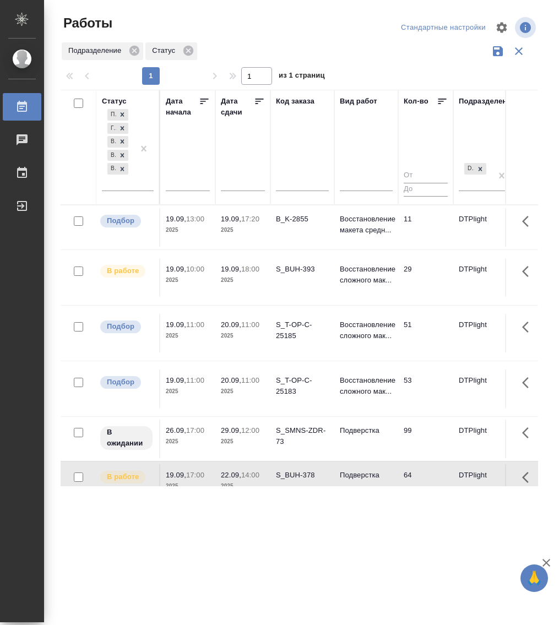 This screenshot has width=559, height=625. I want to click on div: S_T-OP-C-25183, so click(302, 386).